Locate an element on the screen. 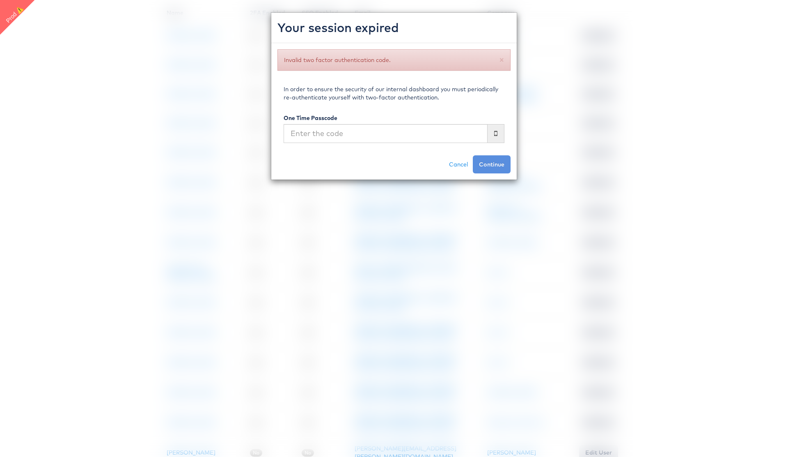 Image resolution: width=788 pixels, height=457 pixels. div: Invalid two factor authentication code. is located at coordinates (394, 60).